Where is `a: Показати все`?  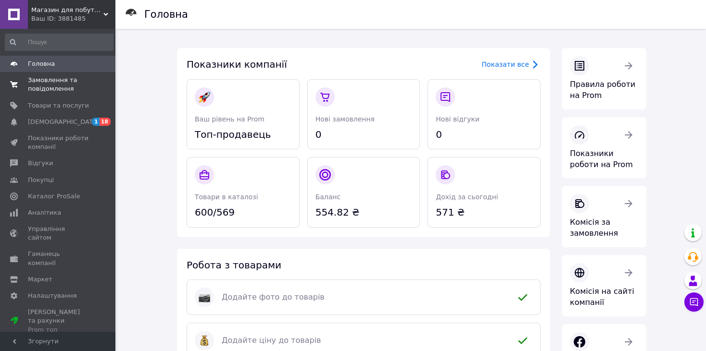
a: Показати все is located at coordinates (511, 64).